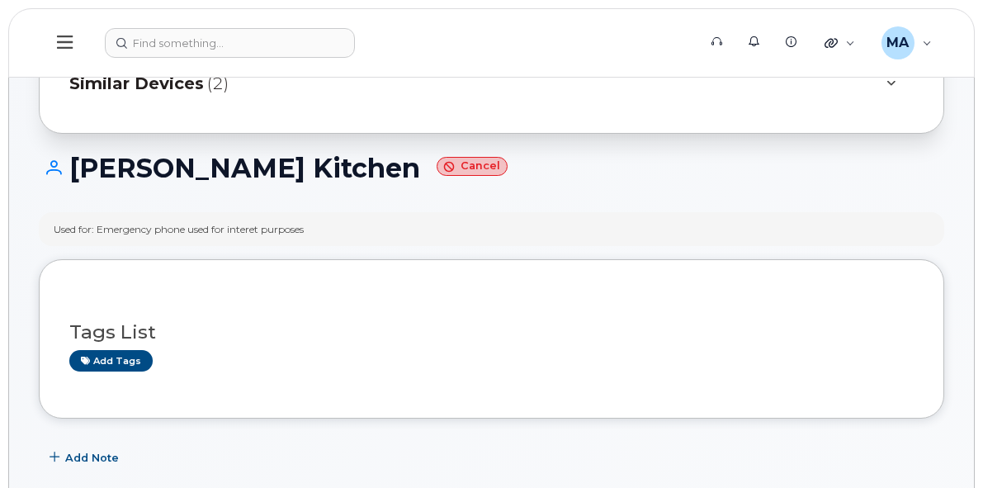  Describe the element at coordinates (472, 166) in the screenshot. I see `small: Cancel` at that location.